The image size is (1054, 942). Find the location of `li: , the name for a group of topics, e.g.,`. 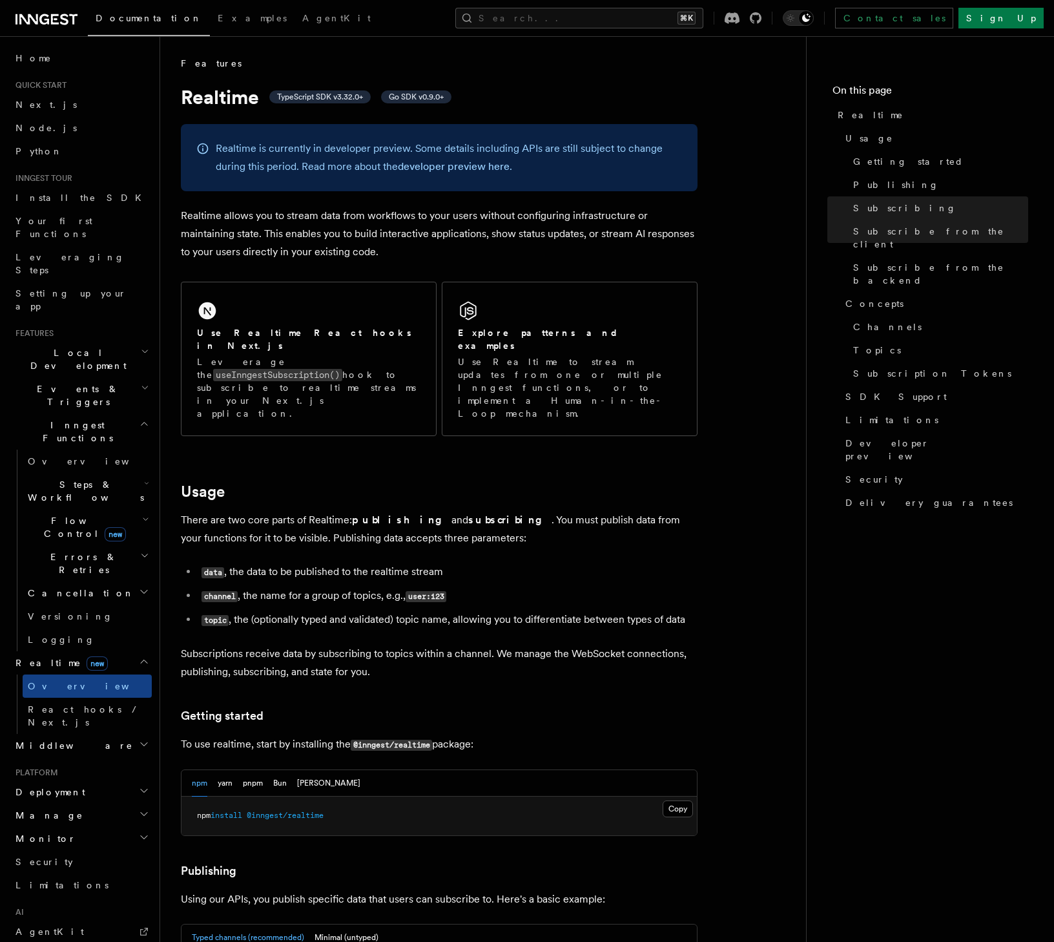

li: , the name for a group of topics, e.g., is located at coordinates (448, 595).